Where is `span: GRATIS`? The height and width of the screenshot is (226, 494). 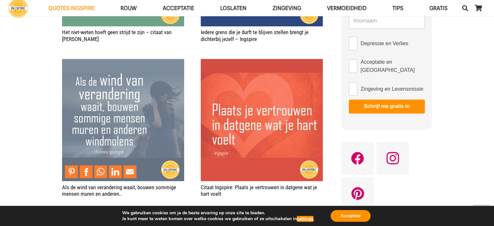
span: GRATIS is located at coordinates (439, 8).